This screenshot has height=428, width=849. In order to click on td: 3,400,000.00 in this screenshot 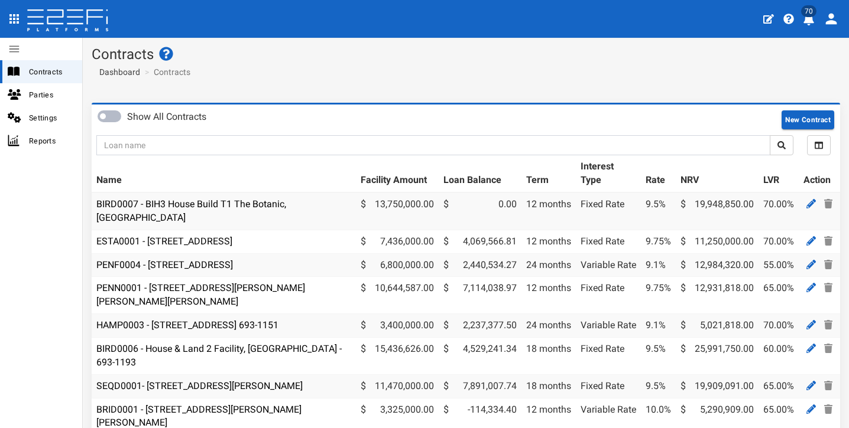, I will do `click(397, 326)`.